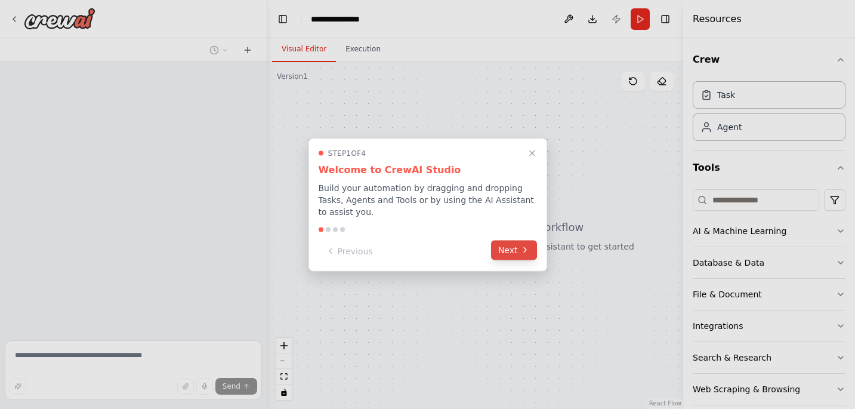 This screenshot has width=855, height=409. I want to click on h3: Welcome to CrewAI Studio, so click(428, 169).